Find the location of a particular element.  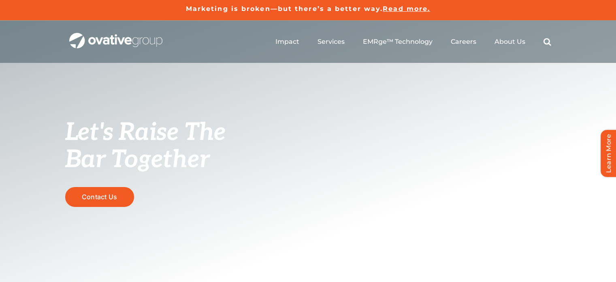

a: Marketing is broken—but there’s a better way. is located at coordinates (284, 9).